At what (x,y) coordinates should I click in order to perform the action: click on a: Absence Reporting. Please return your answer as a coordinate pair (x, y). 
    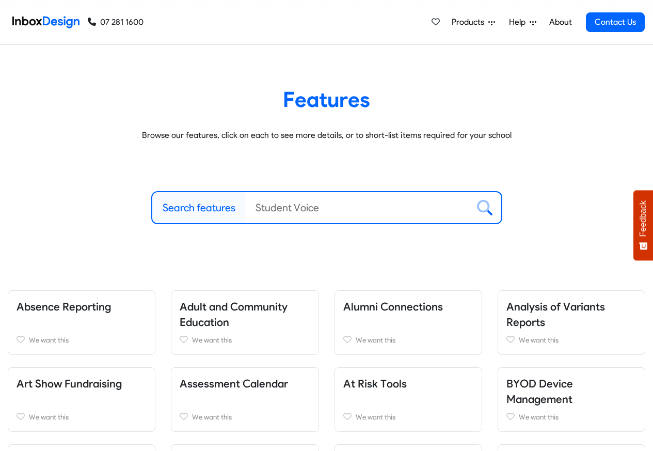
    Looking at the image, I should click on (64, 306).